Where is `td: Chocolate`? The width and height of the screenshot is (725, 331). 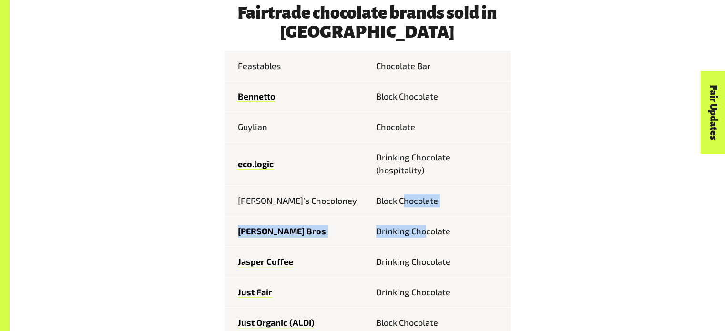 td: Chocolate is located at coordinates (439, 127).